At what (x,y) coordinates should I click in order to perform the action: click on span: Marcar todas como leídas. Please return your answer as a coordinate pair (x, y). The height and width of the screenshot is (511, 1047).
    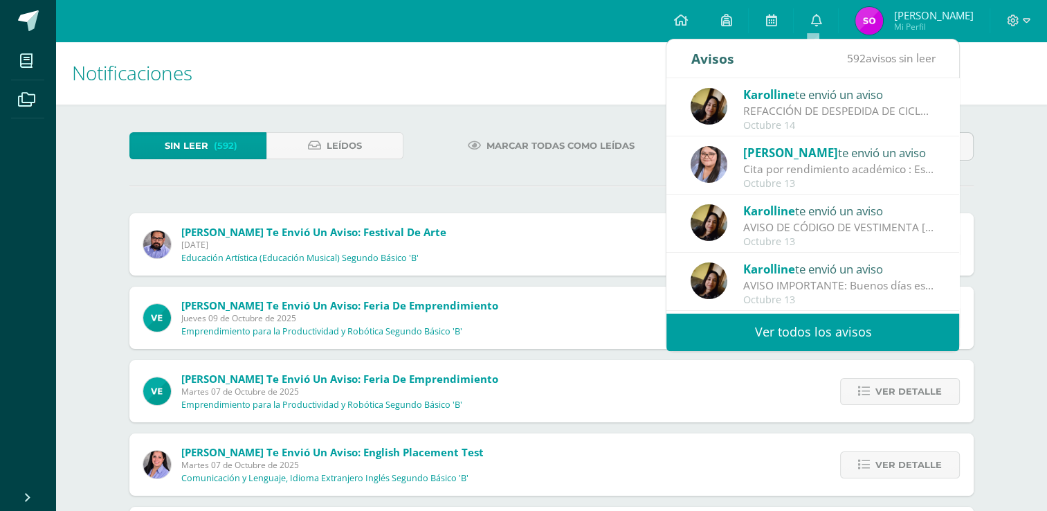
    Looking at the image, I should click on (561, 145).